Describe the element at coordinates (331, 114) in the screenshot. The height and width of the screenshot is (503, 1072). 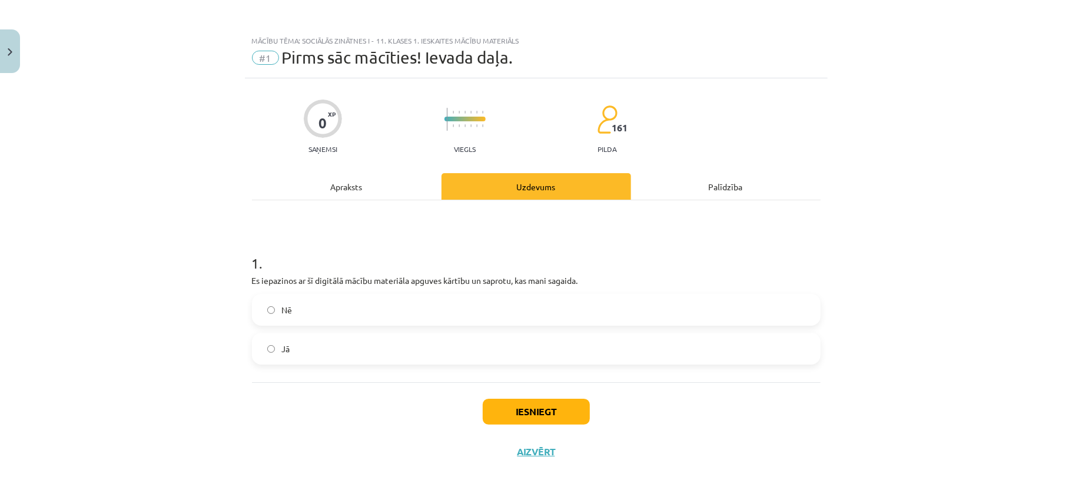
I see `span: XP` at that location.